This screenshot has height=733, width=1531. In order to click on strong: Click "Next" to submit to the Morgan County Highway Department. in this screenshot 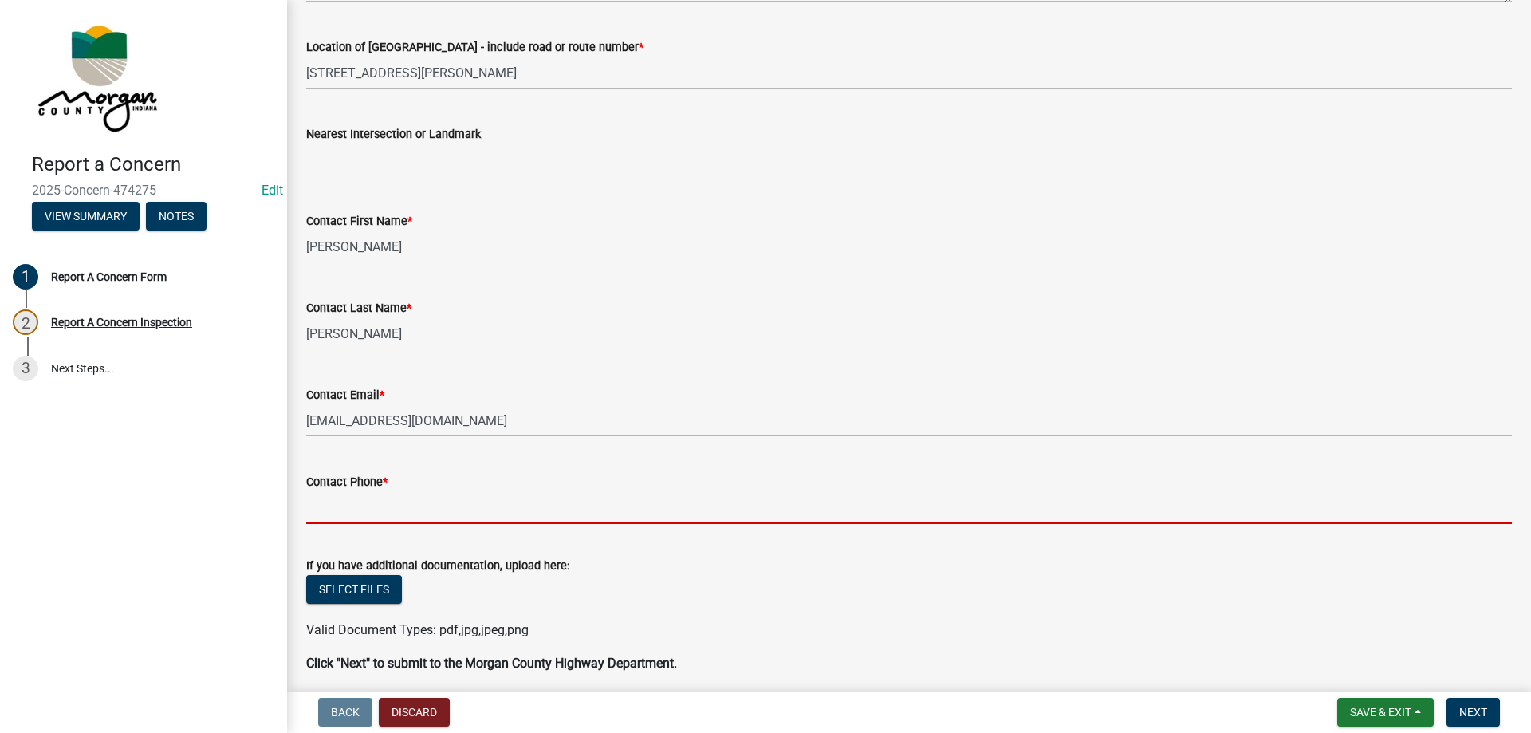, I will do `click(491, 663)`.